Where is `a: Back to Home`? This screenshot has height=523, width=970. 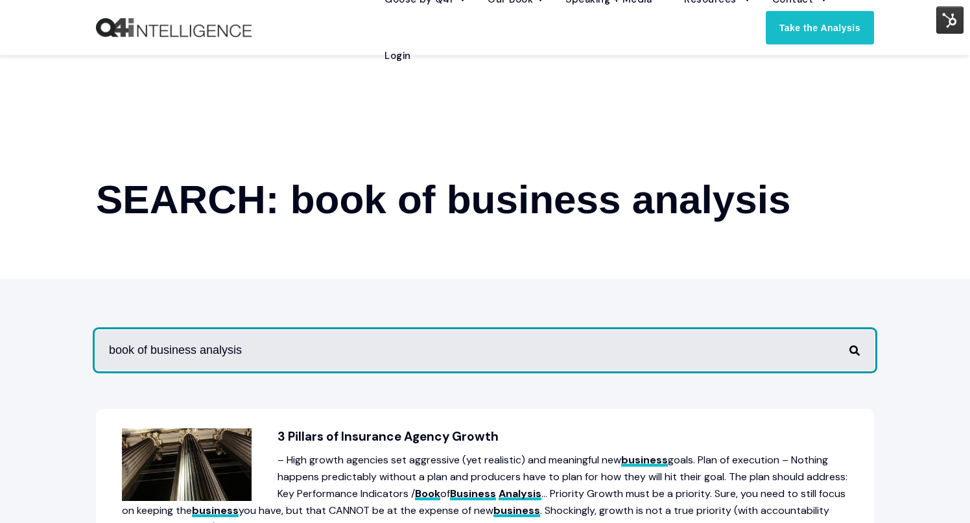
a: Back to Home is located at coordinates (174, 28).